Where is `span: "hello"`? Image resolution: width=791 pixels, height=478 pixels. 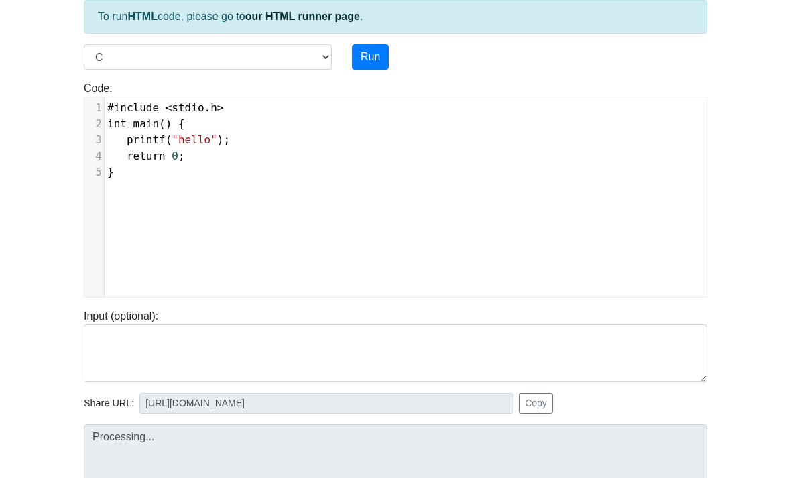
span: "hello" is located at coordinates (194, 140).